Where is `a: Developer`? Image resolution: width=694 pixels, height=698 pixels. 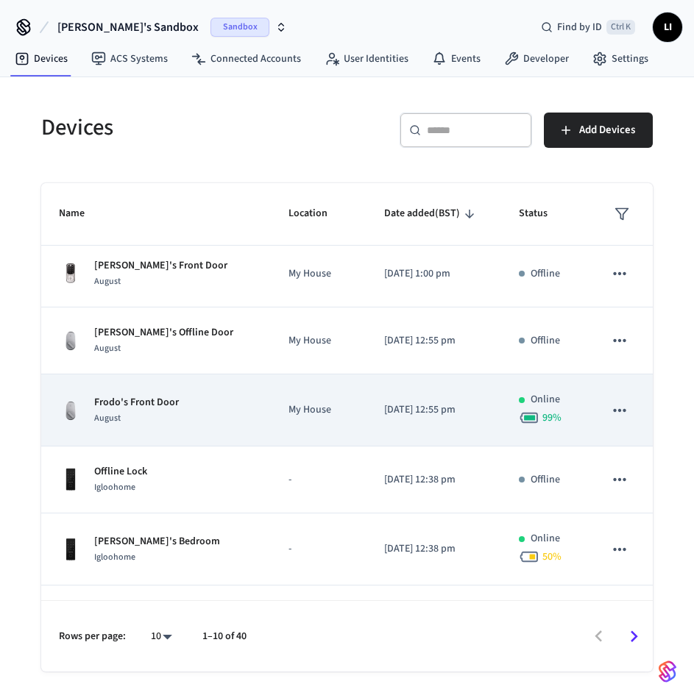 a: Developer is located at coordinates (537, 59).